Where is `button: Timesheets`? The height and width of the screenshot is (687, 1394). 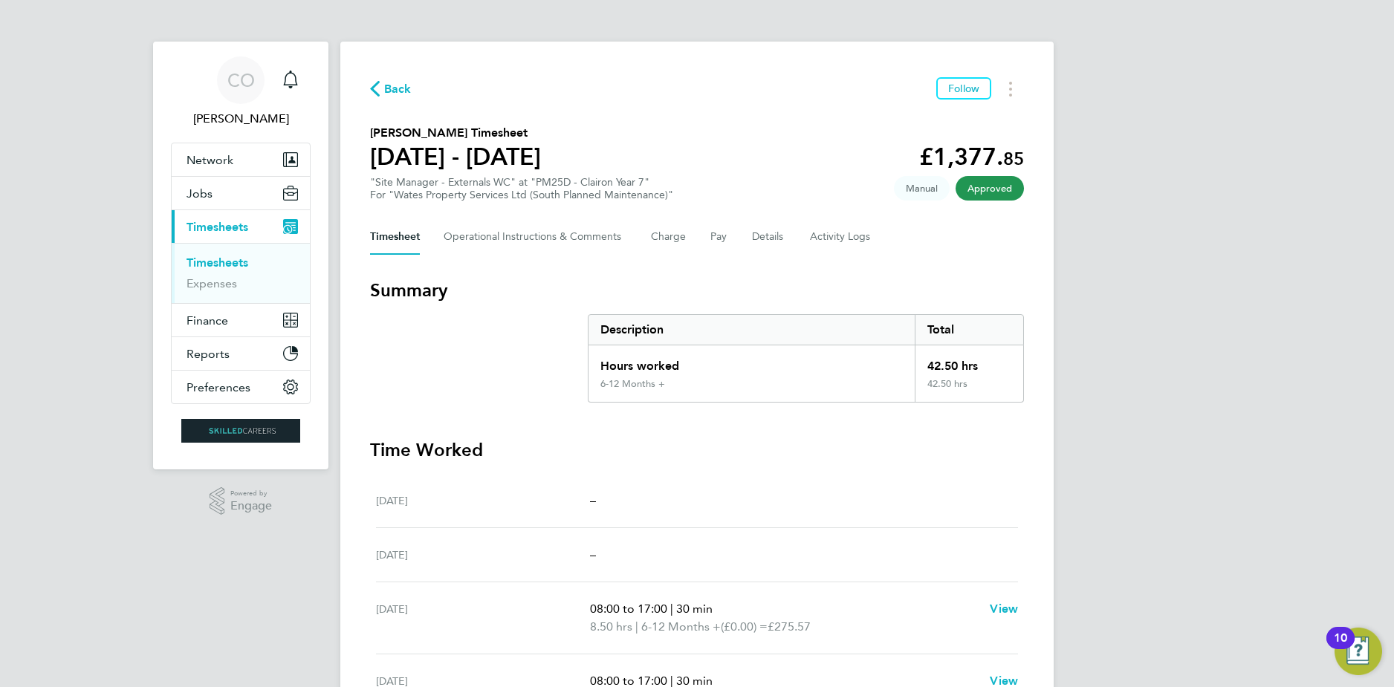
button: Timesheets is located at coordinates (241, 227).